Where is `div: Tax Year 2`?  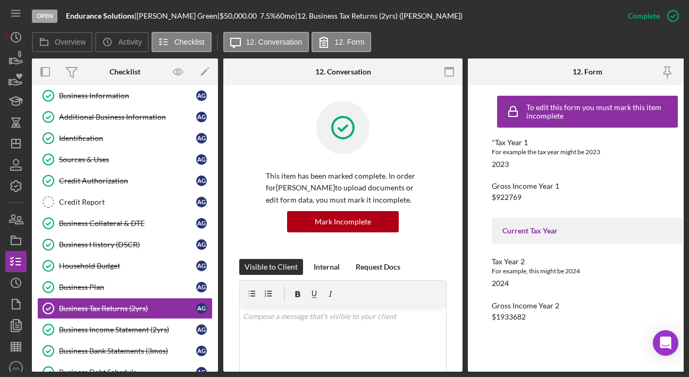
div: Tax Year 2 is located at coordinates (588, 262).